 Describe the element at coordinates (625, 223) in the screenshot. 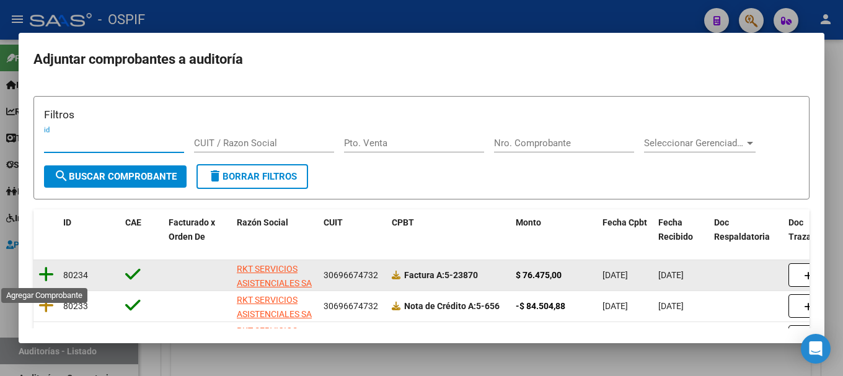

I see `span: Fecha Cpbt` at that location.